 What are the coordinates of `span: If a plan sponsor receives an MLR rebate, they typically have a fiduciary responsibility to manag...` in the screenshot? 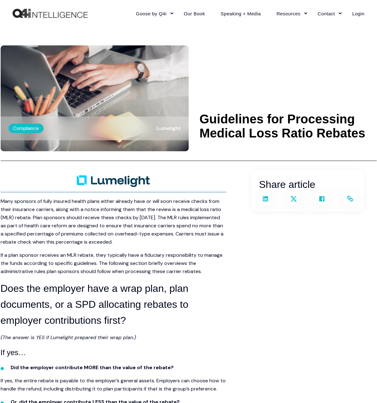 It's located at (111, 263).